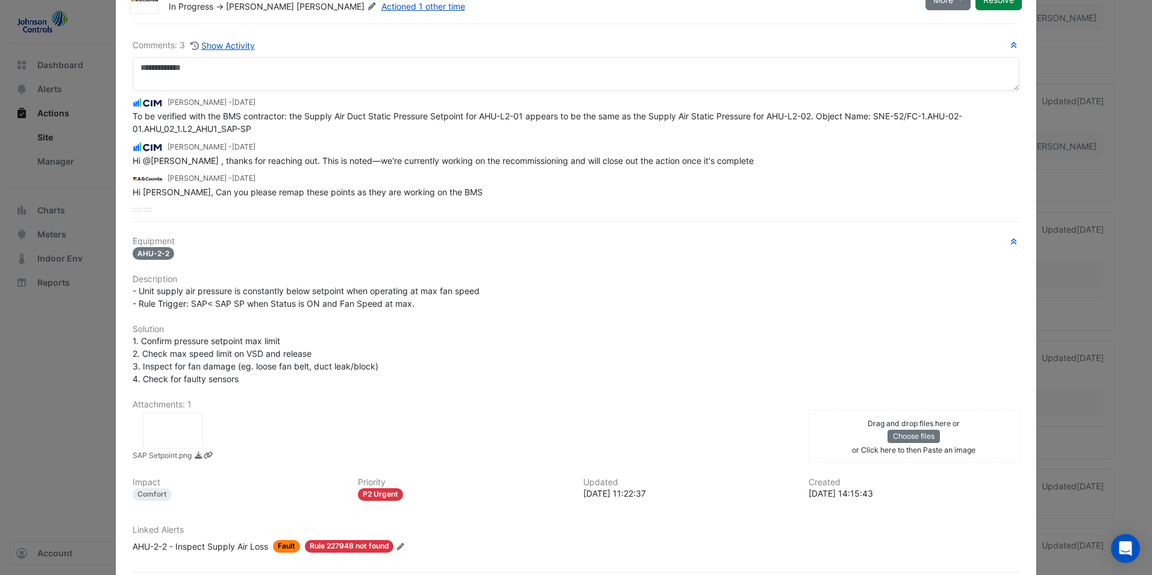  I want to click on div: P2 Urgent, so click(380, 494).